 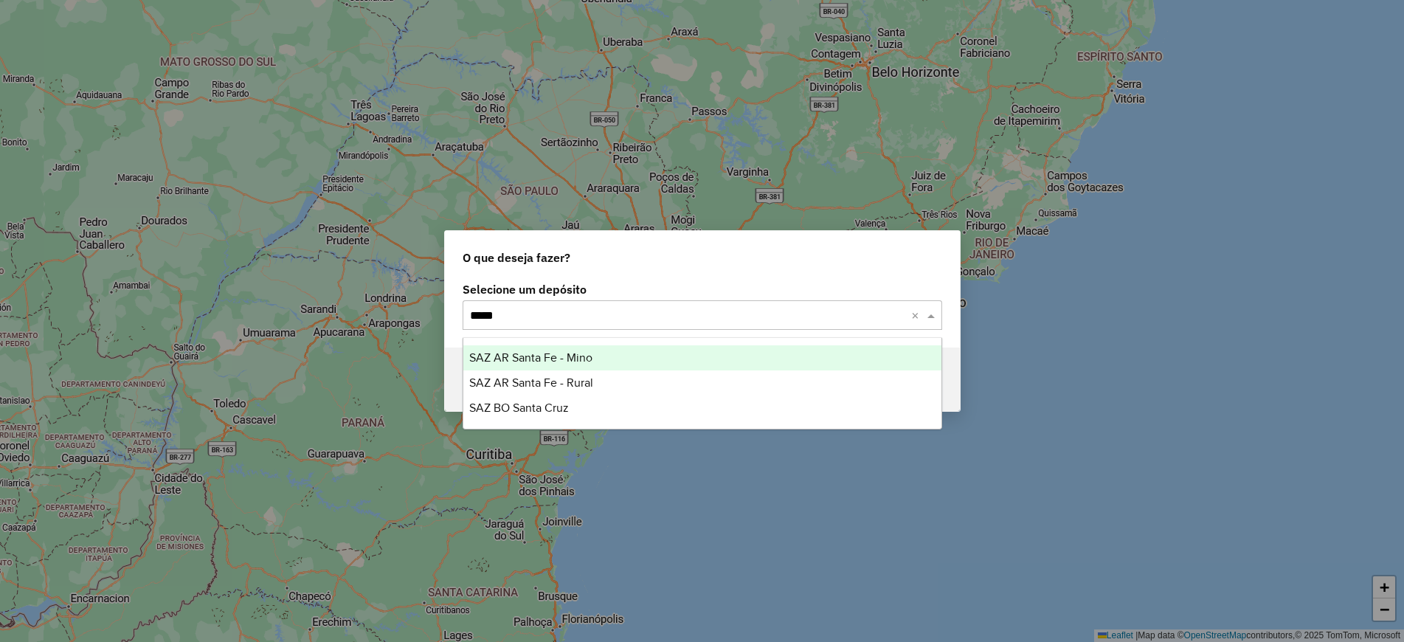 I want to click on label: Selecione um depósito, so click(x=702, y=289).